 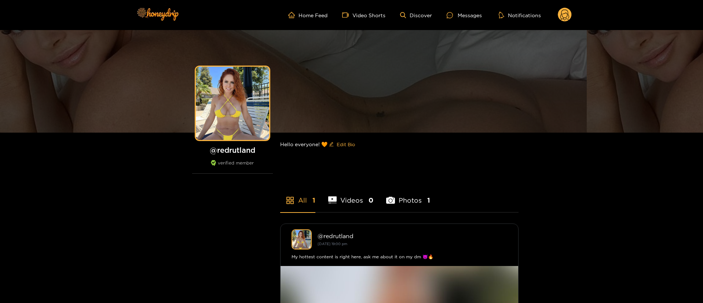 I want to click on a: Home Feed, so click(x=308, y=15).